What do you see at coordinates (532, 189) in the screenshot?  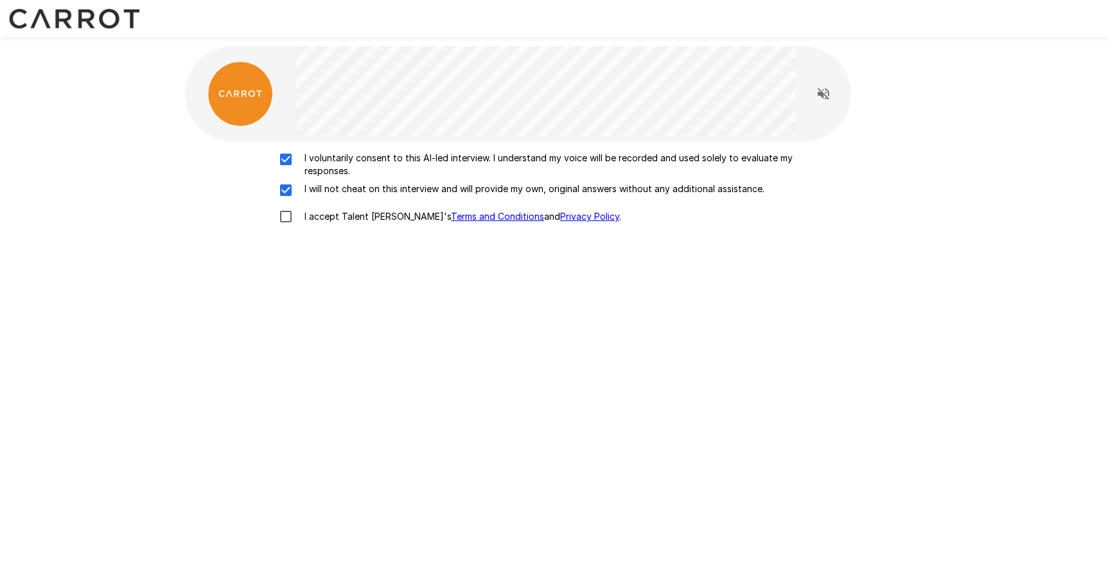 I see `p: I will not cheat on this interview and will provide my own, original answers without any addition...` at bounding box center [532, 189].